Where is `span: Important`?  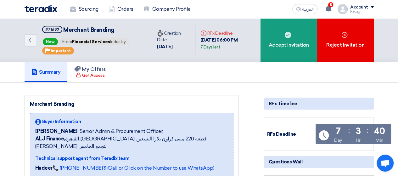
span: Important is located at coordinates (61, 51).